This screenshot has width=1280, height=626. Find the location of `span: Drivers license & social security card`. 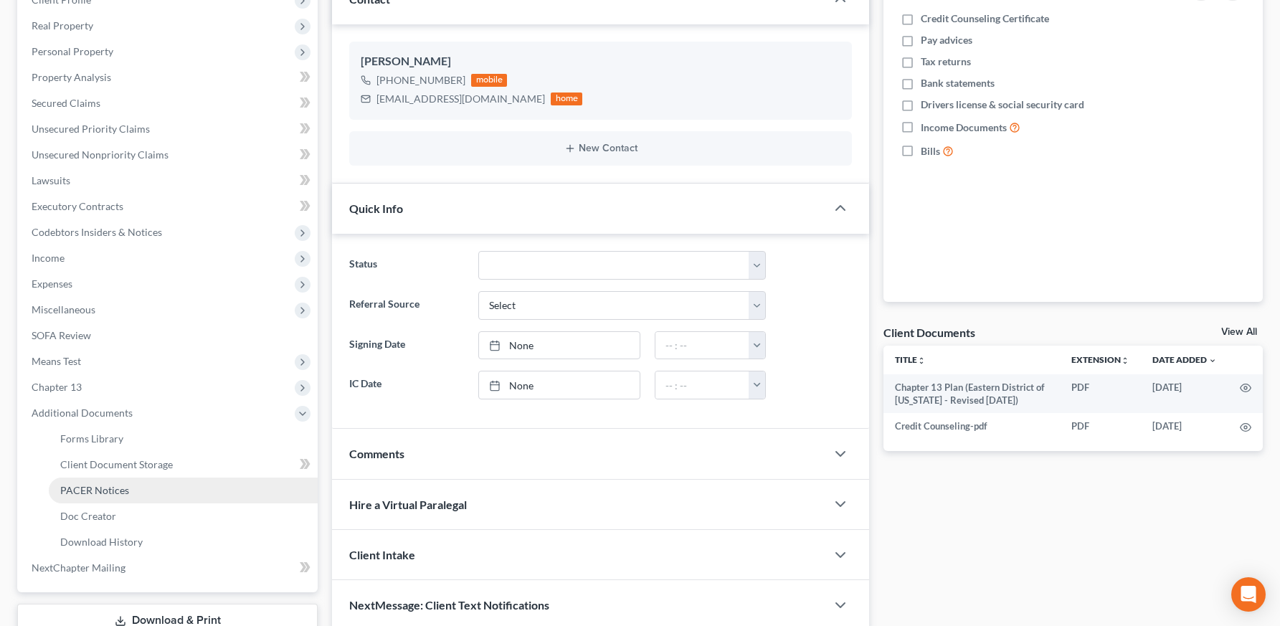

span: Drivers license & social security card is located at coordinates (1002, 105).